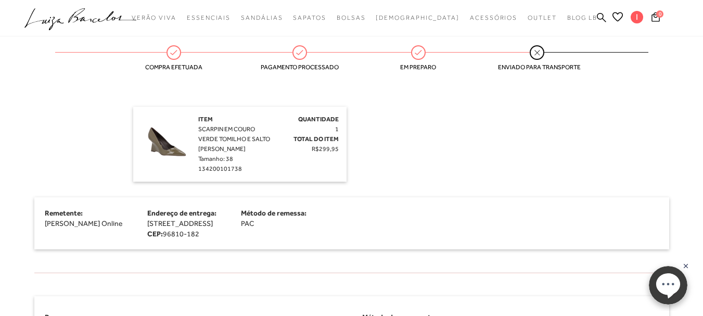 The width and height of the screenshot is (703, 316). I want to click on span: 96810-182, so click(181, 234).